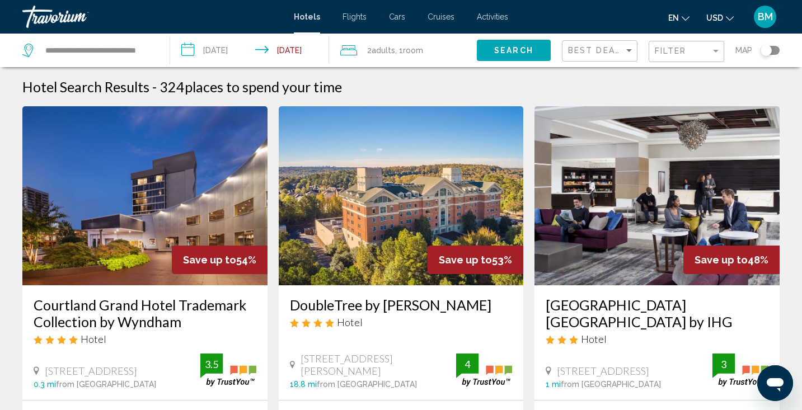 Image resolution: width=802 pixels, height=410 pixels. What do you see at coordinates (597, 50) in the screenshot?
I see `span: Best Deals` at bounding box center [597, 50].